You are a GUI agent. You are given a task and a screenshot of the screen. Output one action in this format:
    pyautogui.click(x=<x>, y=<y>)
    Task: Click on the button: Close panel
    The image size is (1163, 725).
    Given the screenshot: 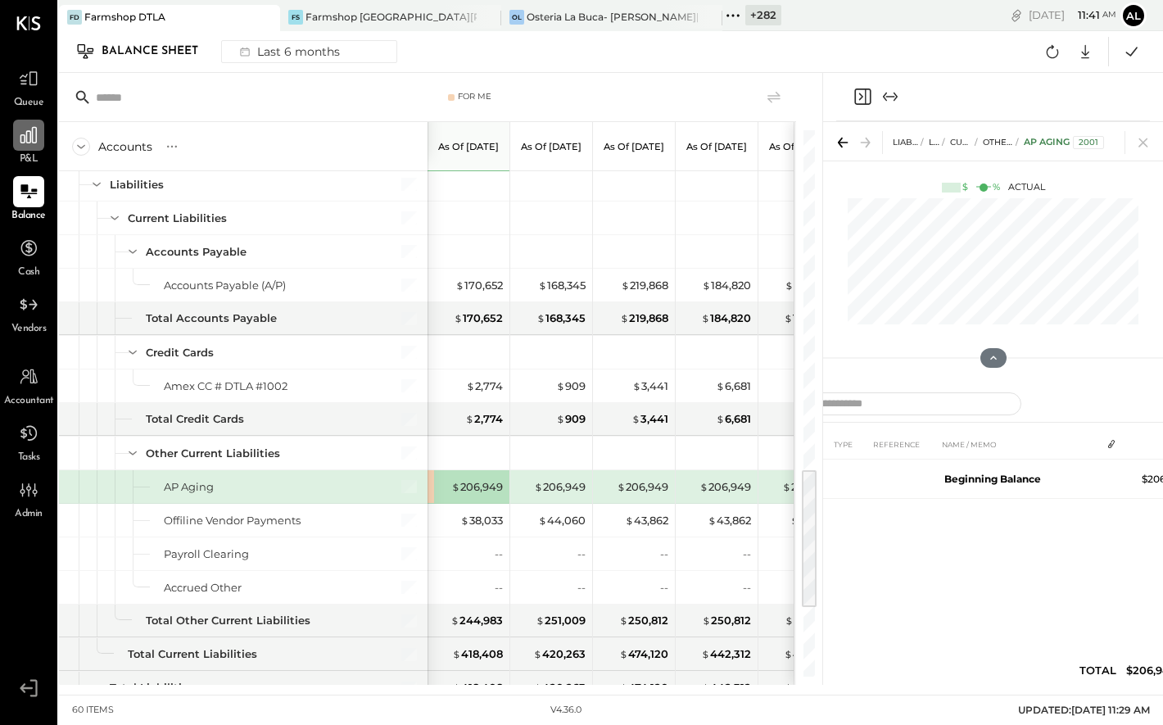 What is the action you would take?
    pyautogui.click(x=862, y=97)
    